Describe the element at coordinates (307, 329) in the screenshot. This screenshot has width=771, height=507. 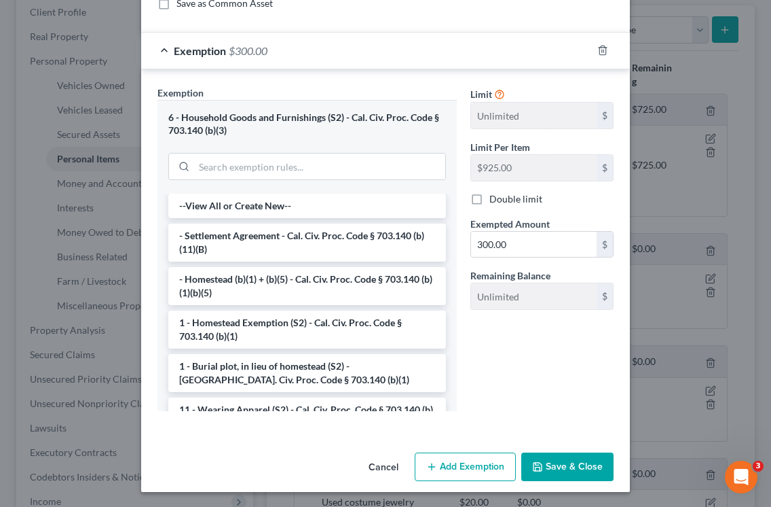
I see `li: 1 - Homestead Exemption (S2) - Cal. Civ. Proc. Code § 703.140 (b)(1)` at that location.